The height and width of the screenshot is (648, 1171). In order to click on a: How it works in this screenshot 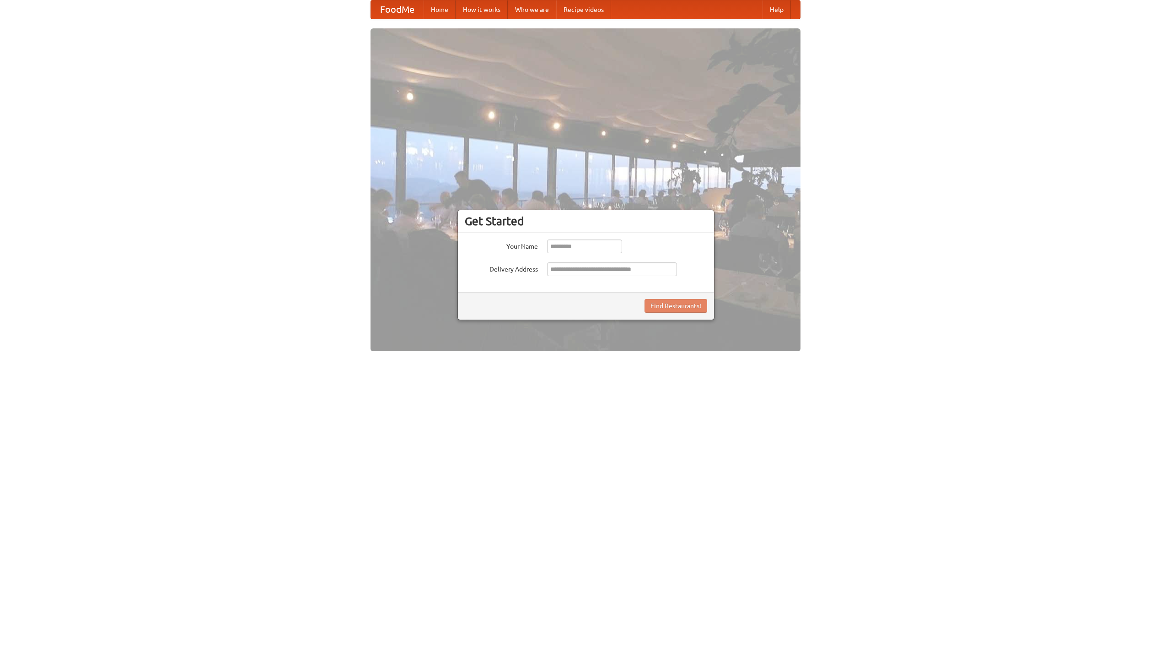, I will do `click(482, 10)`.